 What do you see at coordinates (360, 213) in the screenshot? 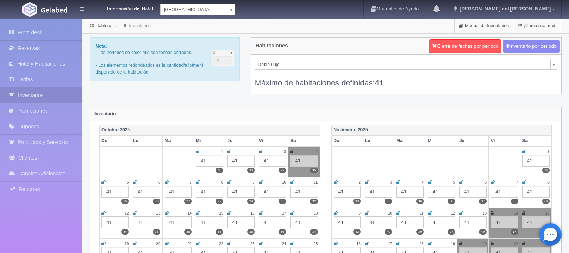
I see `small: 9` at bounding box center [360, 213].